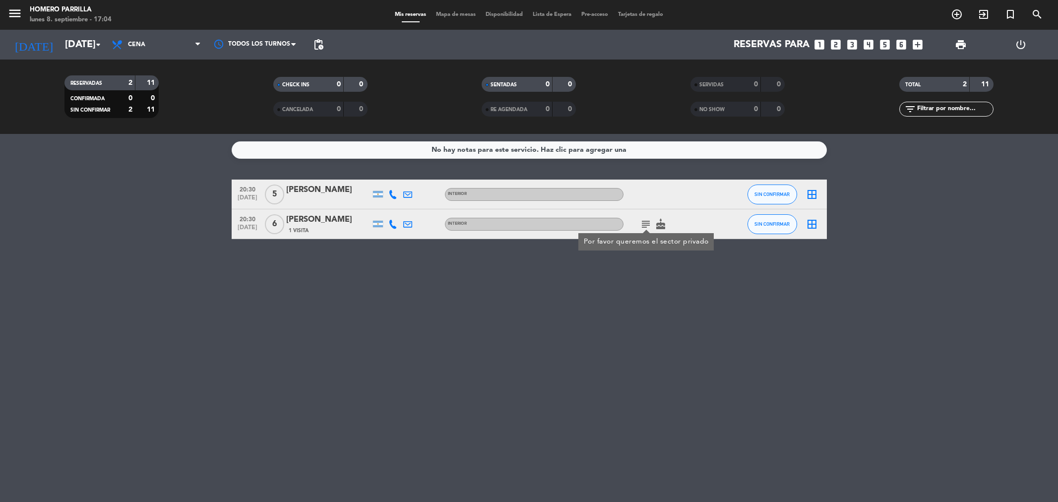 The width and height of the screenshot is (1058, 502). I want to click on i: looks_one, so click(819, 45).